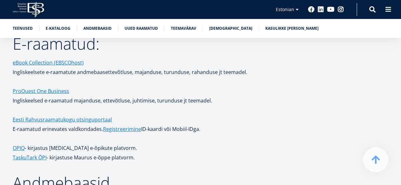 The image size is (401, 185). Describe the element at coordinates (148, 68) in the screenshot. I see `p: Ingliskeelsete e-raamatute andmebaas ettevõtluse, majanduse, turunduse, rahanduse jt teemadel.` at that location.